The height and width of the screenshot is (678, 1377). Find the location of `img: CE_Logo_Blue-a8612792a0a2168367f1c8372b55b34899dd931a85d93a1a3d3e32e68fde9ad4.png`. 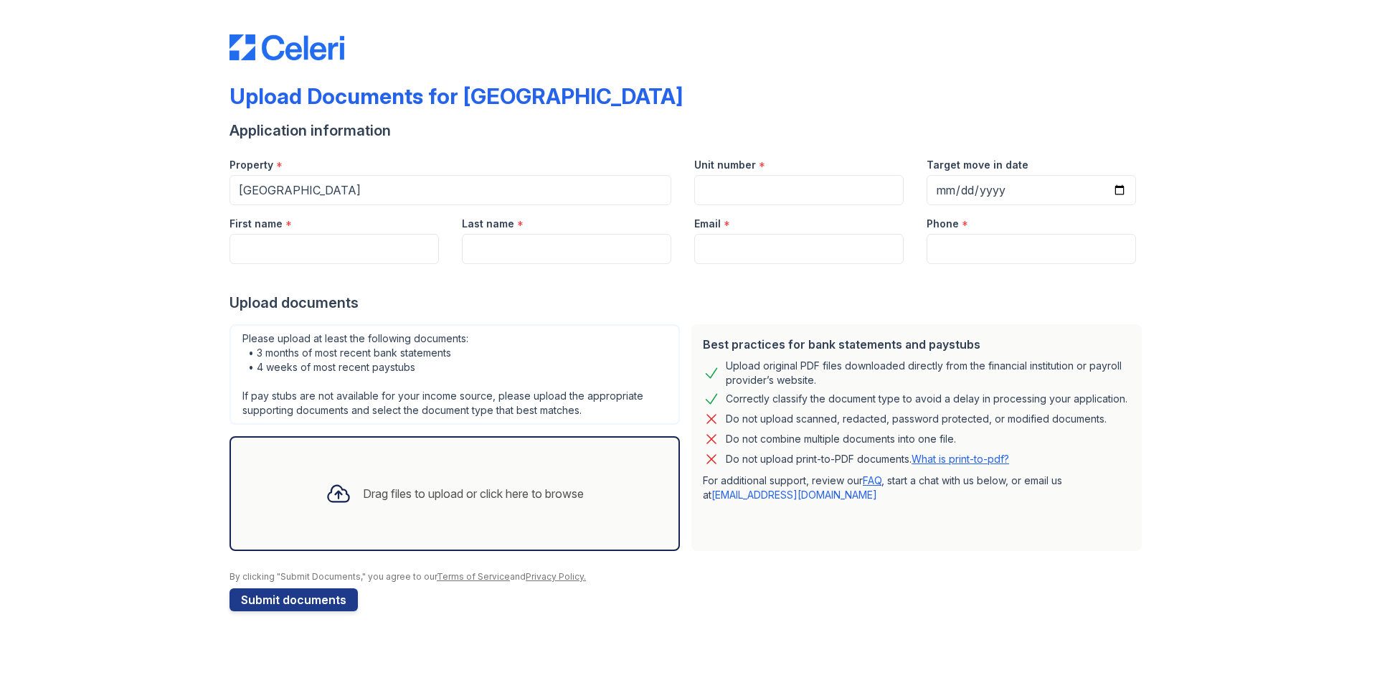

img: CE_Logo_Blue-a8612792a0a2168367f1c8372b55b34899dd931a85d93a1a3d3e32e68fde9ad4.png is located at coordinates (287, 47).